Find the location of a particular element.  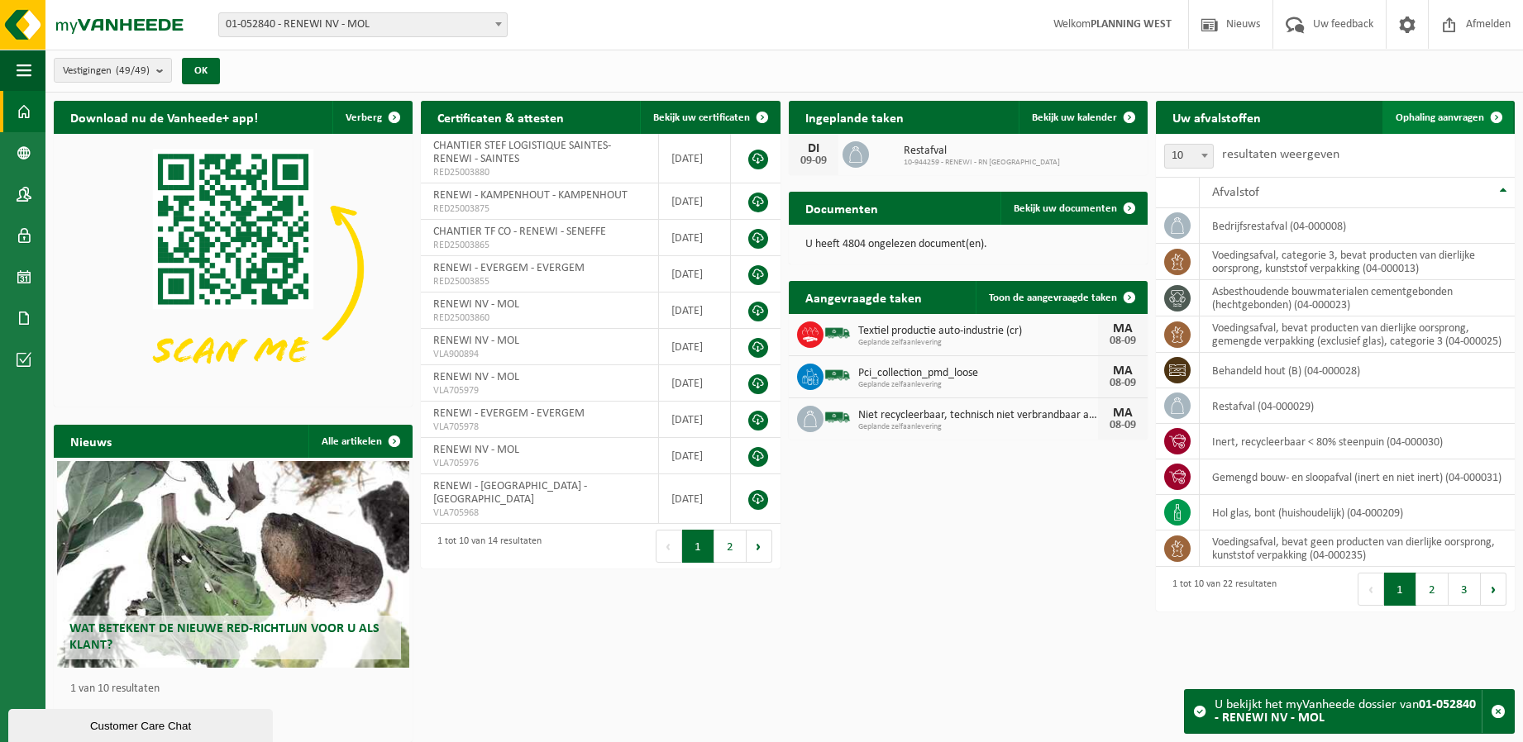

img: Download de VHEPlus App is located at coordinates (233, 269).